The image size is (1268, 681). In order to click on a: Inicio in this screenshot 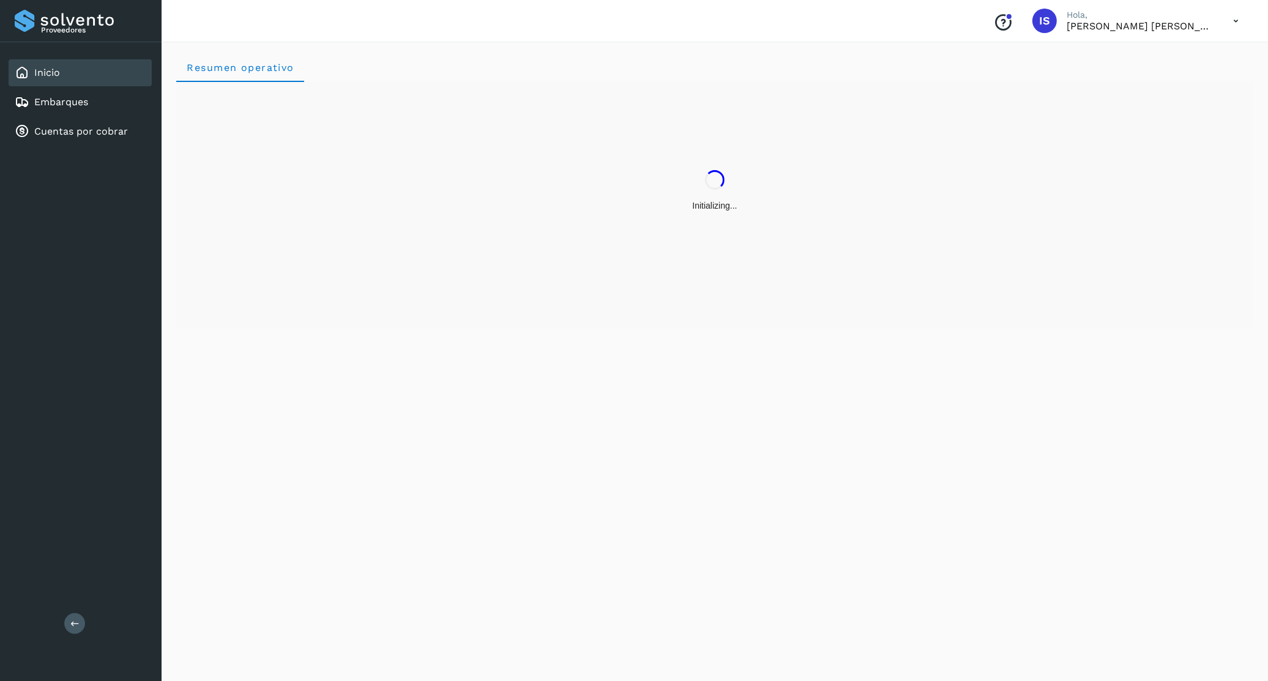, I will do `click(47, 72)`.